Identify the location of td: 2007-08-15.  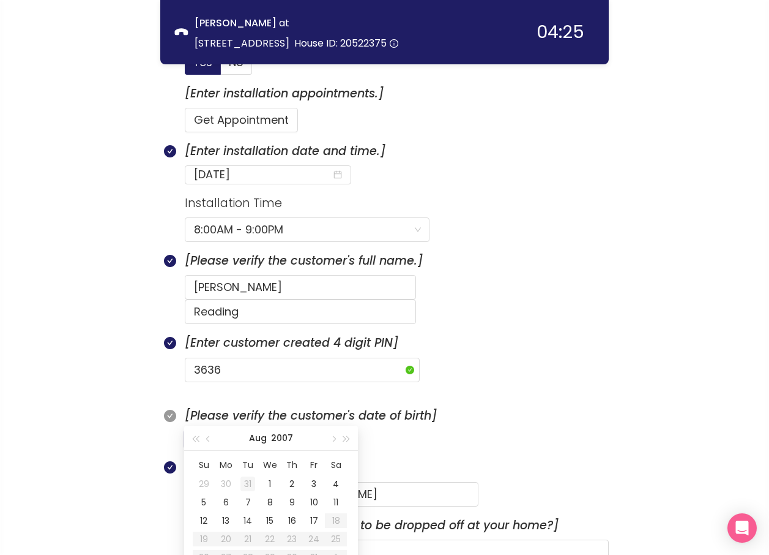
(270, 520).